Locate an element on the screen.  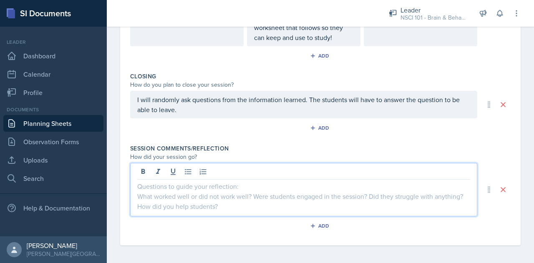
p: I will randomly ask questions from the information learned. The students will have to answer the ... is located at coordinates (304, 105).